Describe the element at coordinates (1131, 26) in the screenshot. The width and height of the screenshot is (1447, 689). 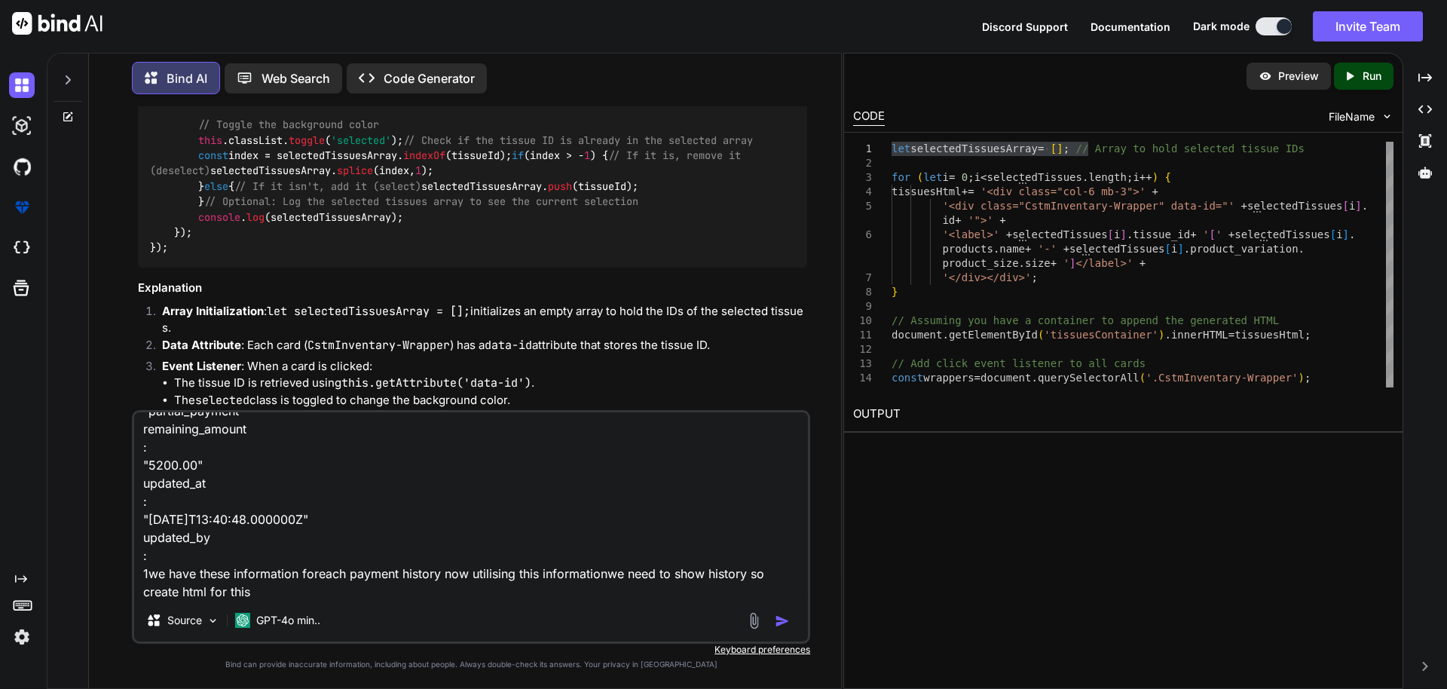
I see `span: Documentation` at that location.